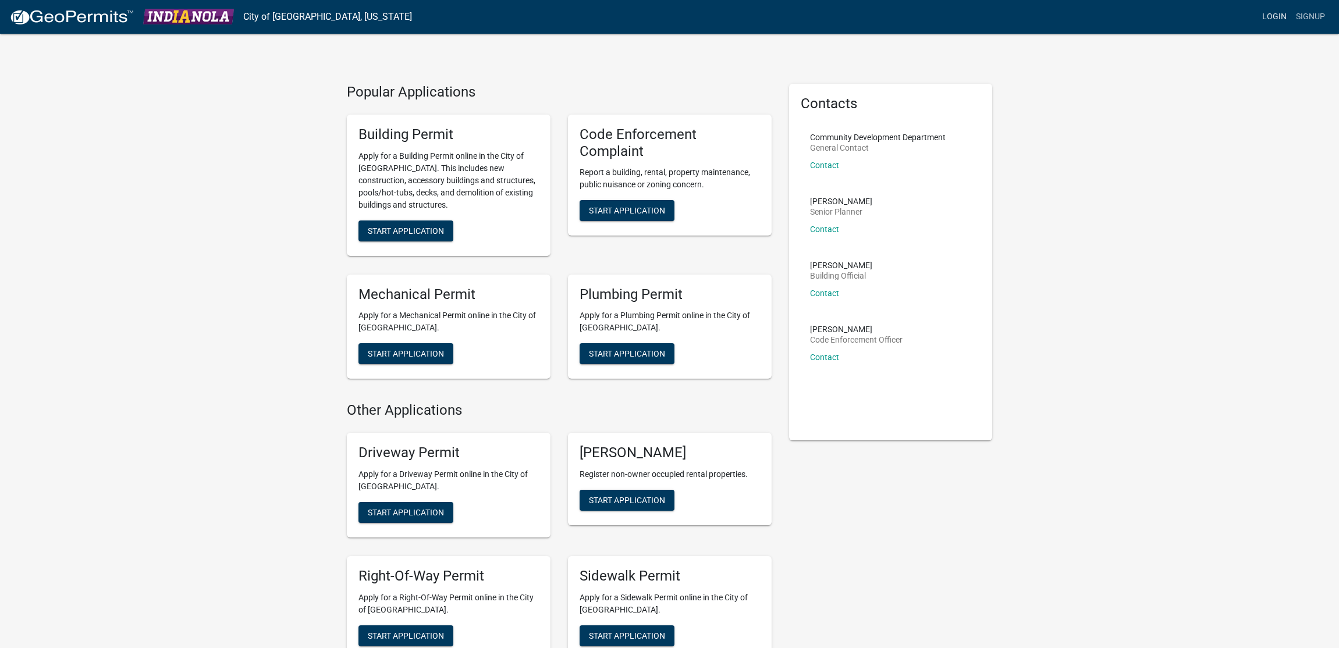  I want to click on p: Code Enforcement Officer, so click(856, 340).